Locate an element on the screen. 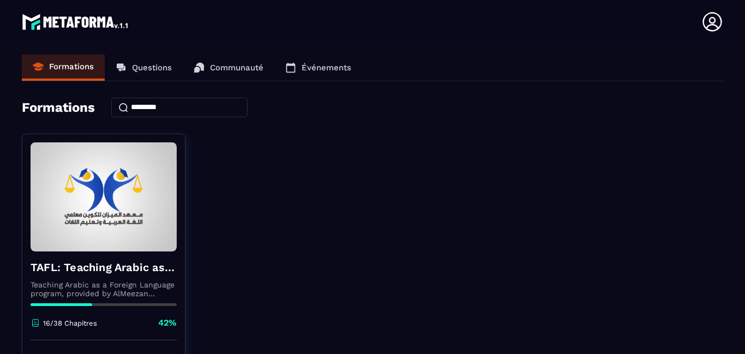 The image size is (745, 354). p: 16/38 Chapitres is located at coordinates (70, 323).